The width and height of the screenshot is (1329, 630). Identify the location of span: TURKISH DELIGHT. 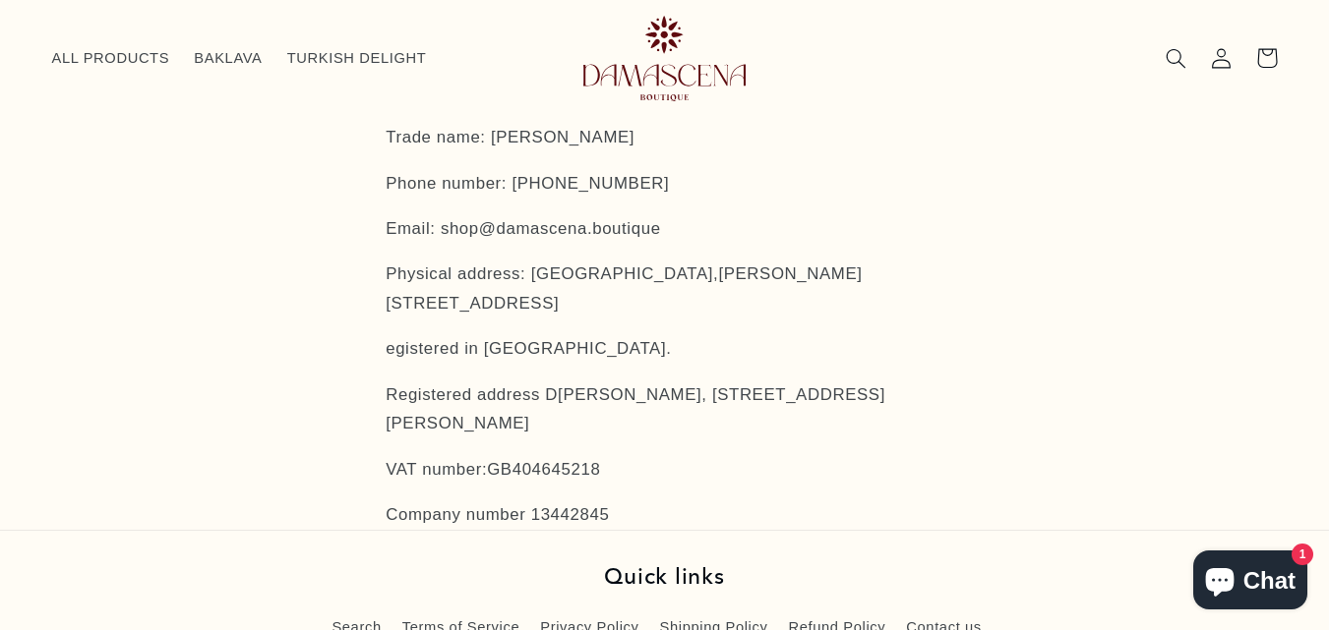
(357, 58).